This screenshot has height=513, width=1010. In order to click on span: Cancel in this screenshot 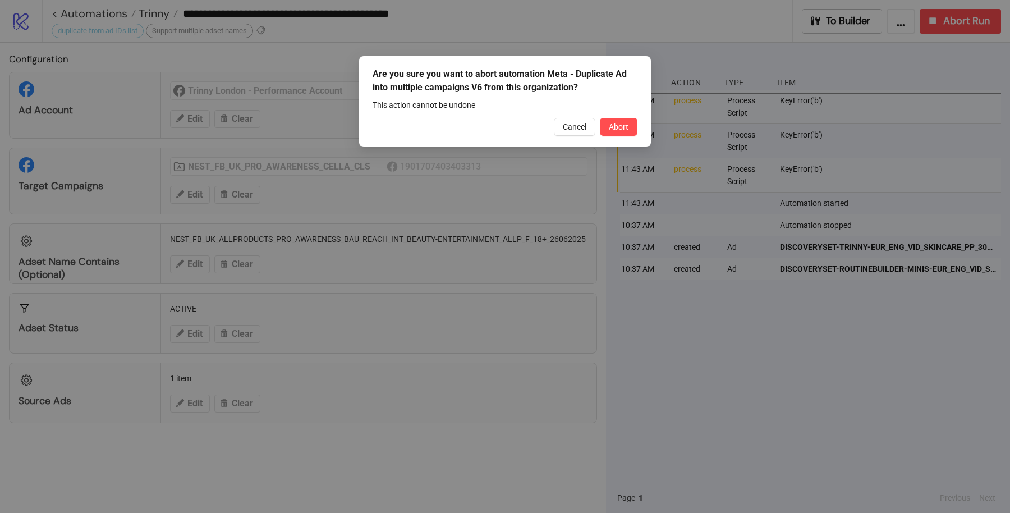, I will do `click(575, 127)`.